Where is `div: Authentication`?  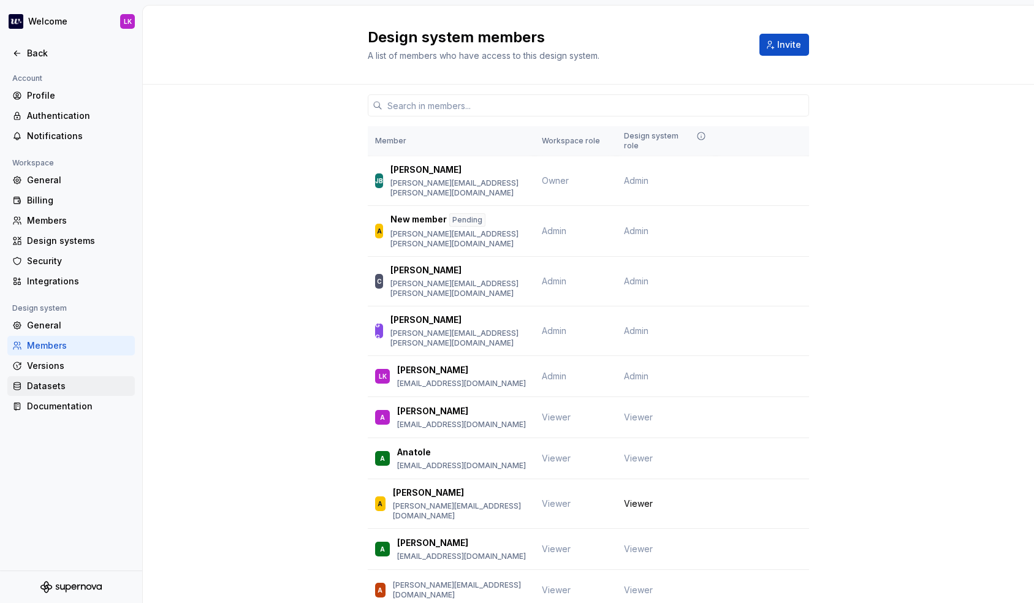 div: Authentication is located at coordinates (78, 116).